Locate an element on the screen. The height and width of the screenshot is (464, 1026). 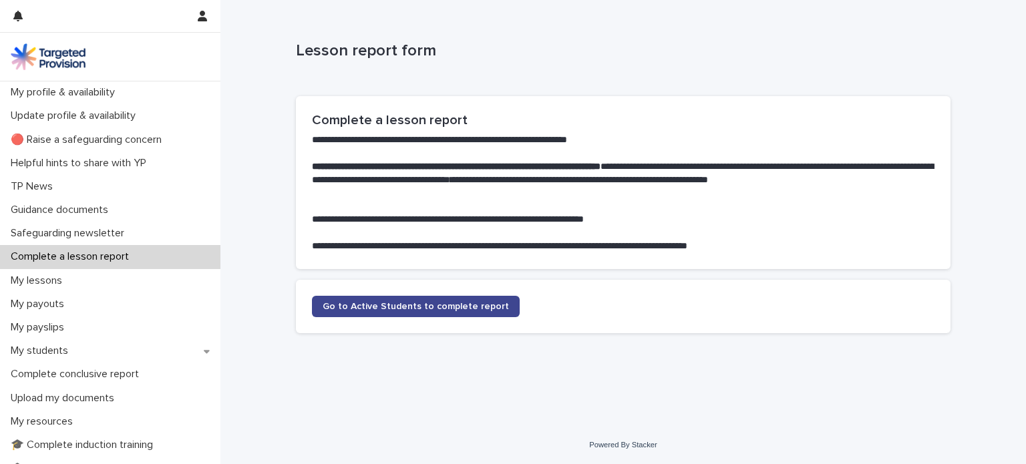
p: Safeguarding newsletter is located at coordinates (70, 233).